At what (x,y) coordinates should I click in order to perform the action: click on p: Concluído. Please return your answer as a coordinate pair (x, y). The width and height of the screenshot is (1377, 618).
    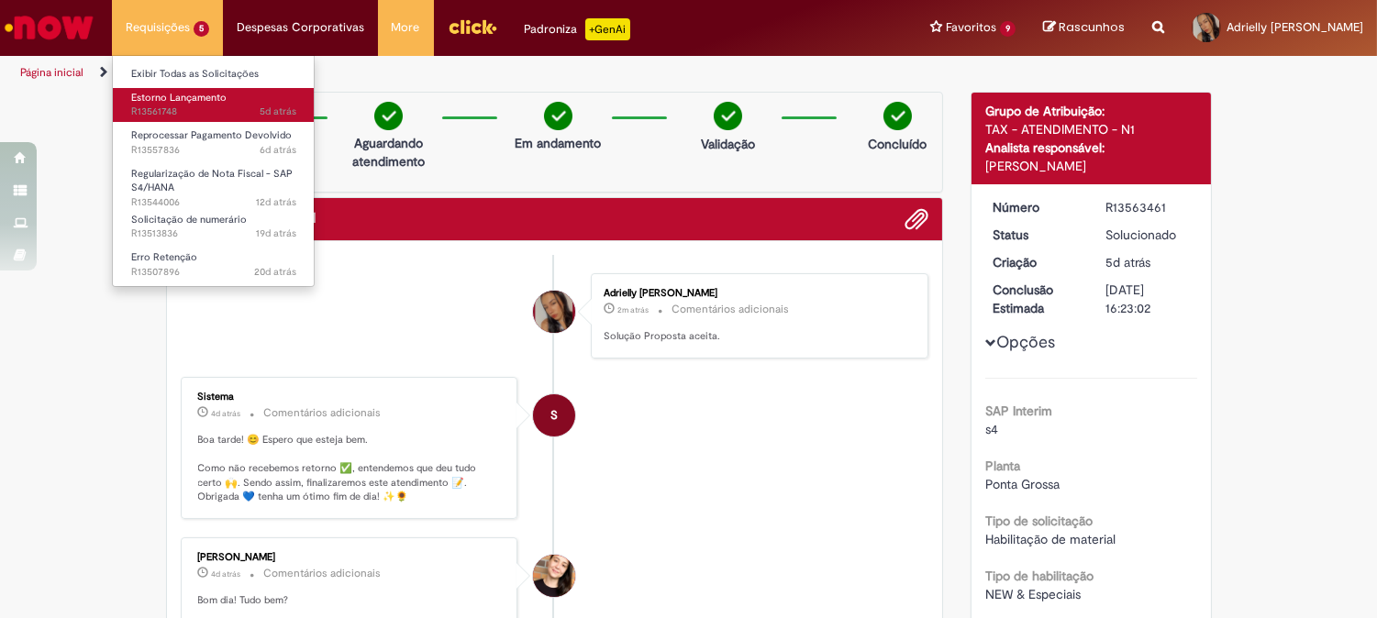
    Looking at the image, I should click on (897, 144).